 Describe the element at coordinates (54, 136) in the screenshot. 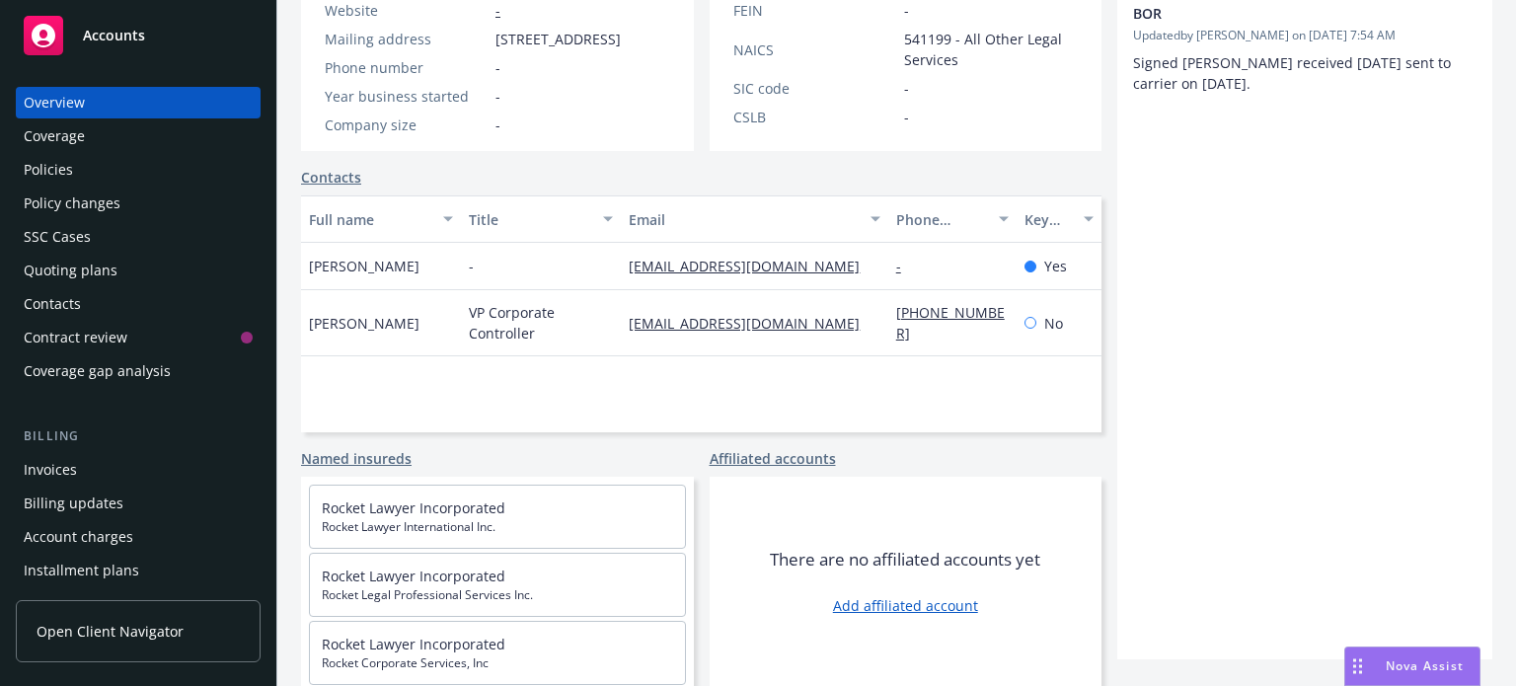

I see `div: Coverage` at that location.